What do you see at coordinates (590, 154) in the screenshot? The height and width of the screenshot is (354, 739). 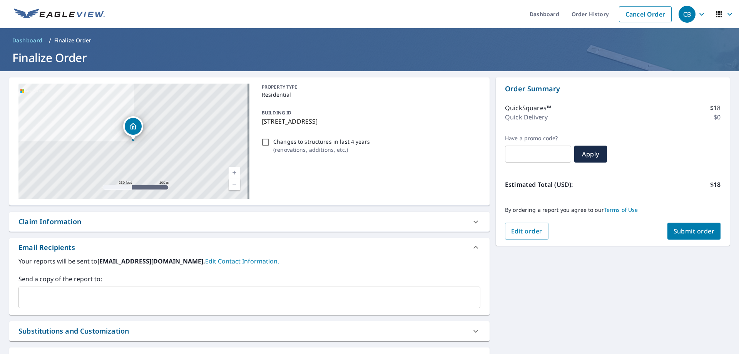 I see `span: Apply` at bounding box center [590, 154].